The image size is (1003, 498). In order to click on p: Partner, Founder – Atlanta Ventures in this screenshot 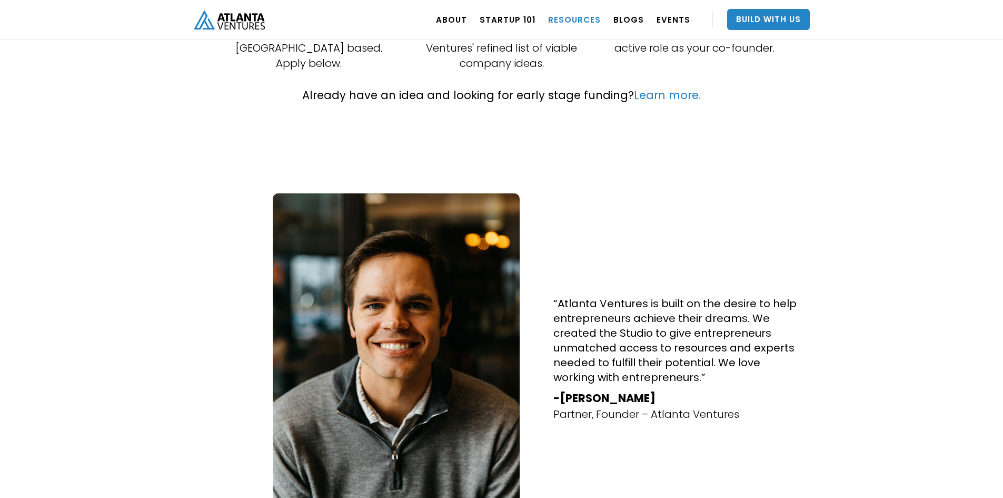, I will do `click(646, 414)`.